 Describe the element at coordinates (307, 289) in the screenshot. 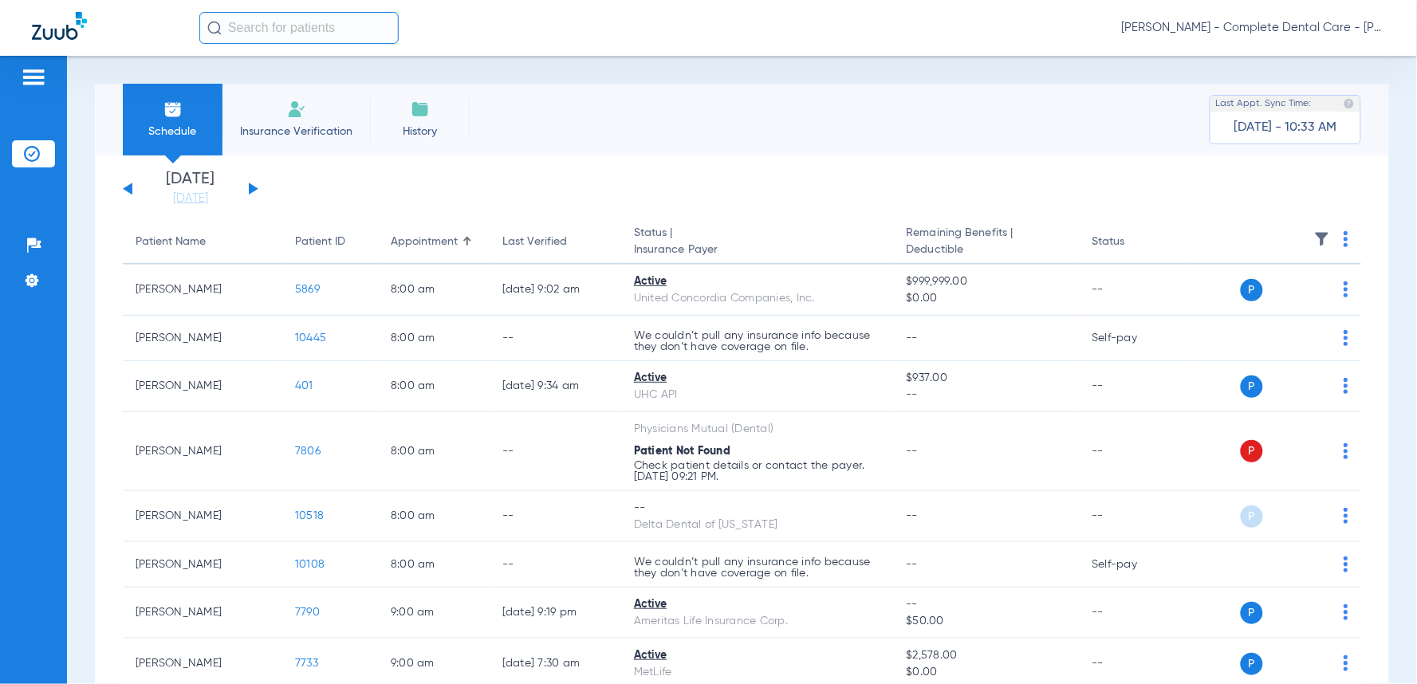

I see `span: 5869` at that location.